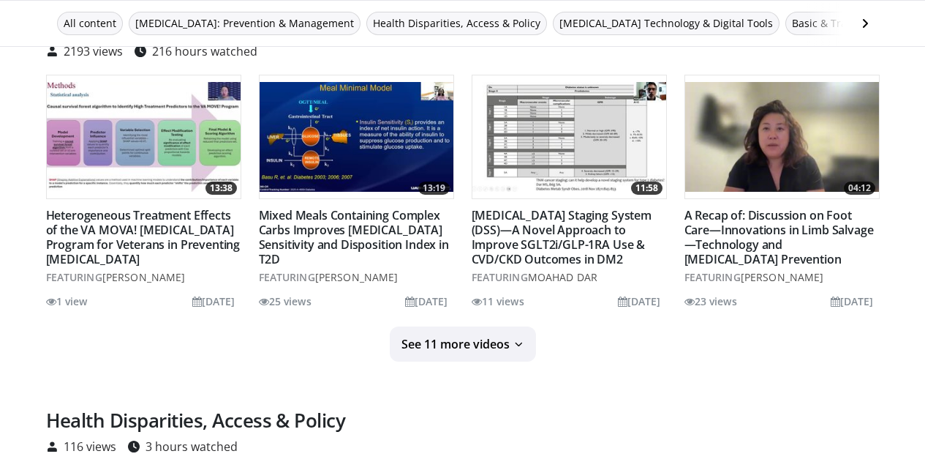 This screenshot has width=925, height=462. Describe the element at coordinates (90, 23) in the screenshot. I see `a: All content` at that location.